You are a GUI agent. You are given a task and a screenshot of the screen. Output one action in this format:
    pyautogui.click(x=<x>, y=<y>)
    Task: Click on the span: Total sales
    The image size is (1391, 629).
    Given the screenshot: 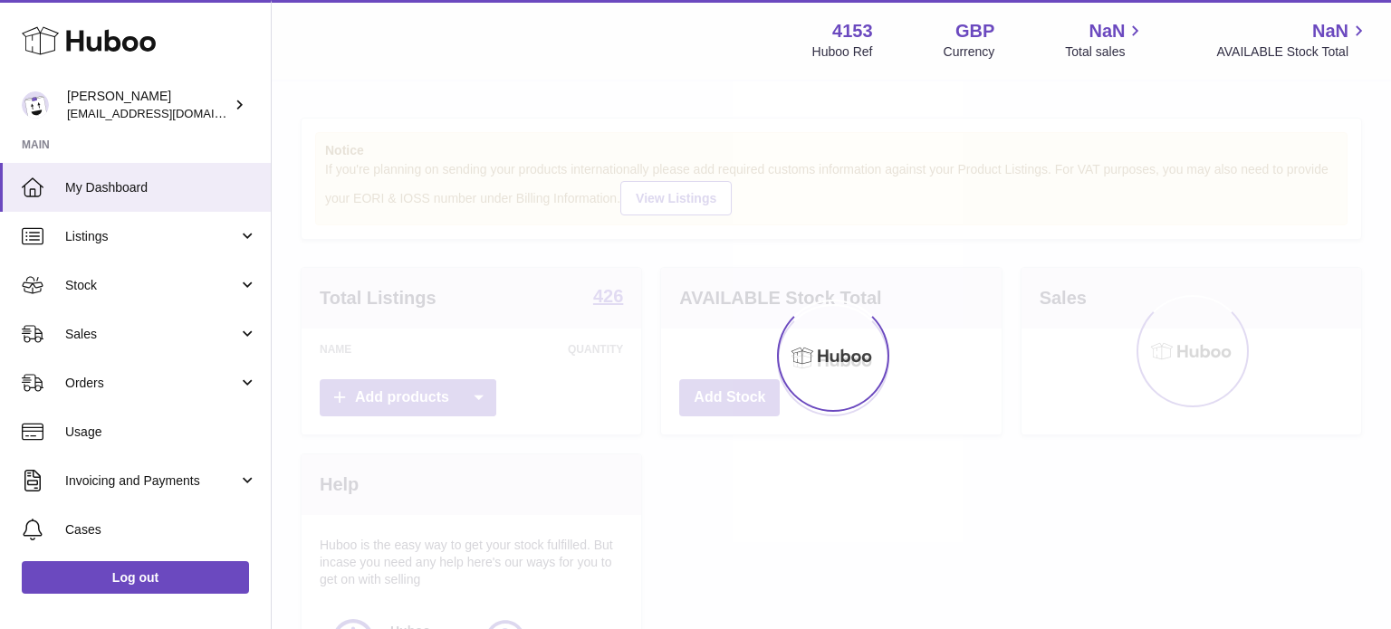 What is the action you would take?
    pyautogui.click(x=1104, y=52)
    